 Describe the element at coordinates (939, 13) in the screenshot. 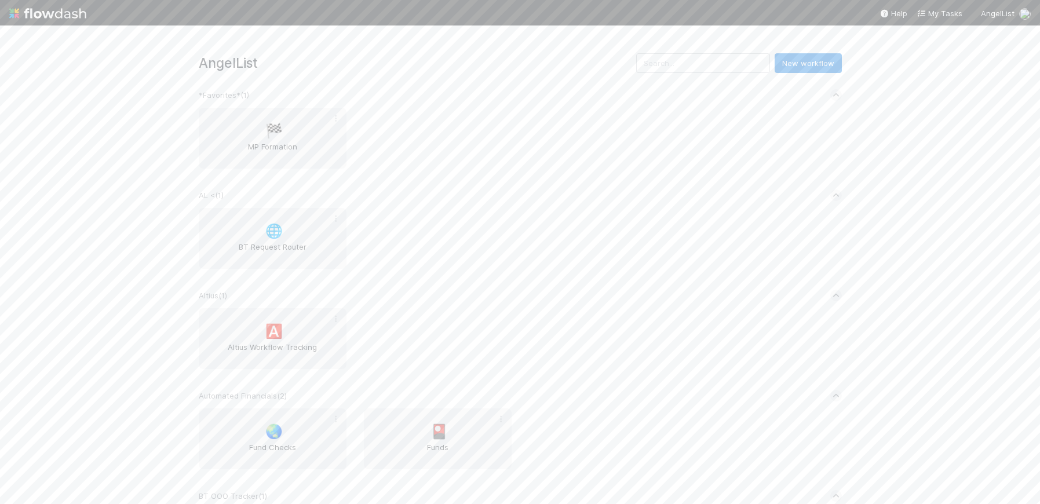

I see `span: My Tasks` at that location.